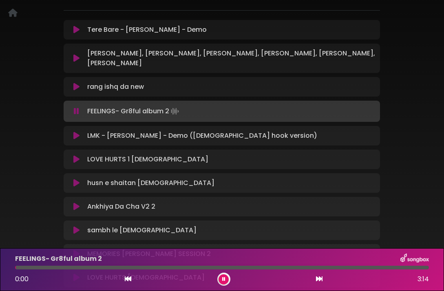  Describe the element at coordinates (115, 87) in the screenshot. I see `p: rang ishq da new` at that location.